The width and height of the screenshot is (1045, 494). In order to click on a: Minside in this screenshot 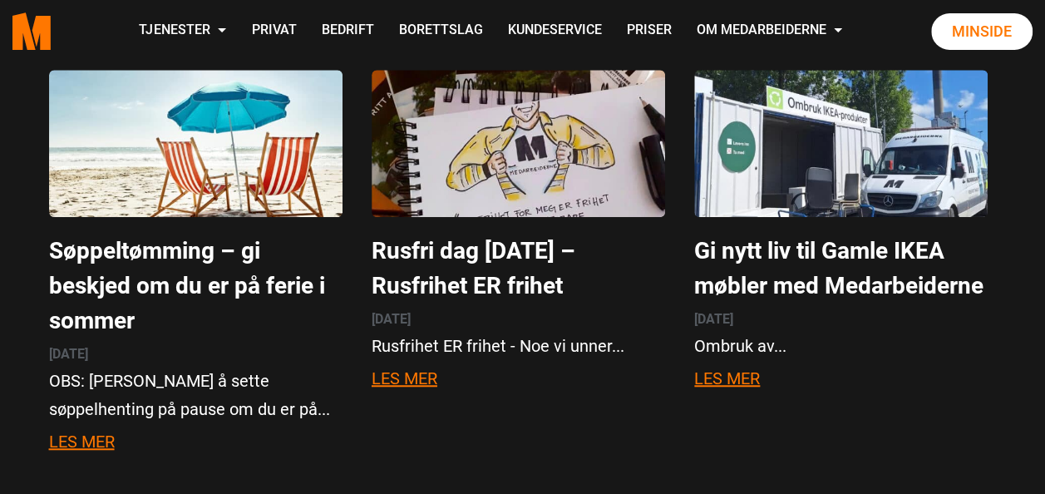, I will do `click(982, 32)`.